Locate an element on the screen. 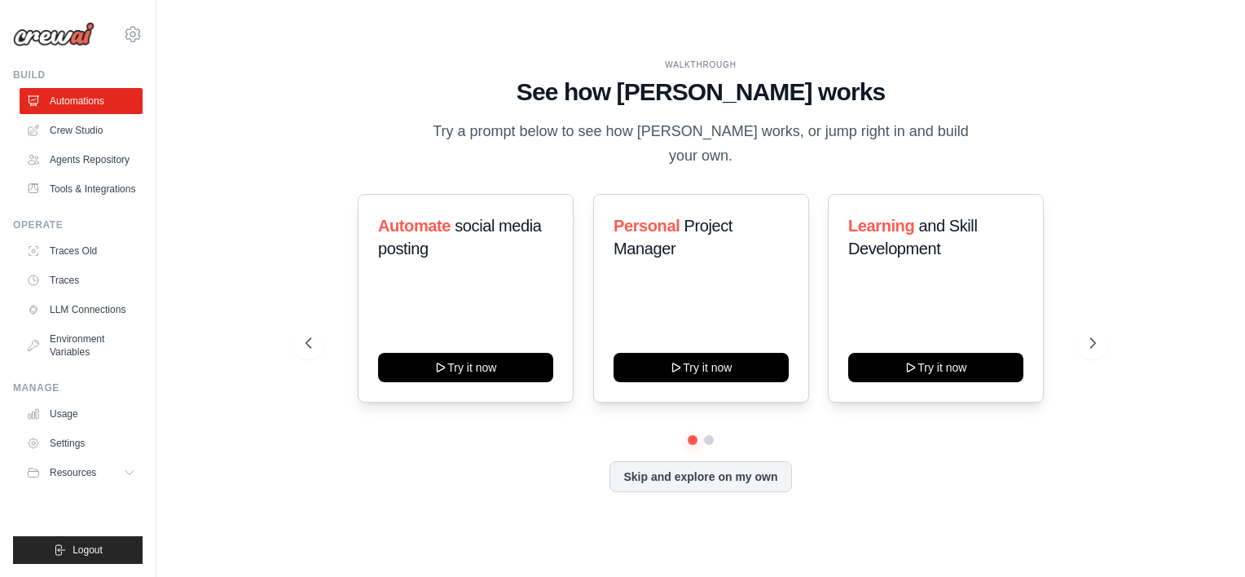 This screenshot has width=1245, height=577. a: Environment Variables is located at coordinates (81, 345).